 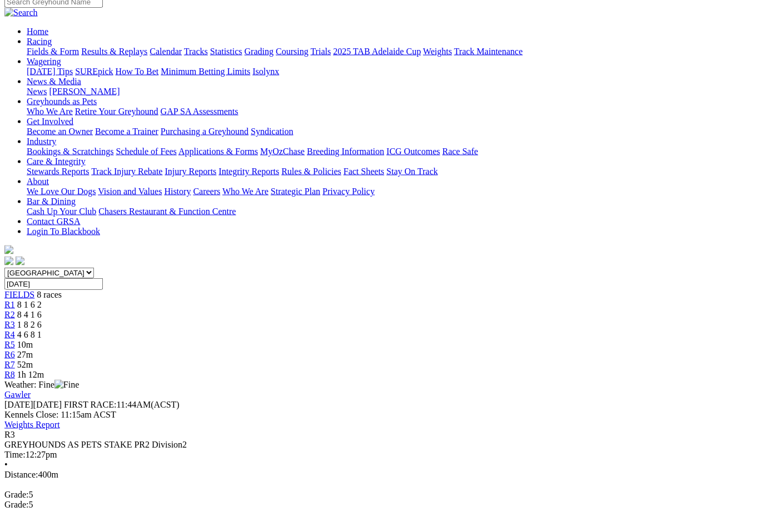 What do you see at coordinates (59, 131) in the screenshot?
I see `a: Become an Owner` at bounding box center [59, 131].